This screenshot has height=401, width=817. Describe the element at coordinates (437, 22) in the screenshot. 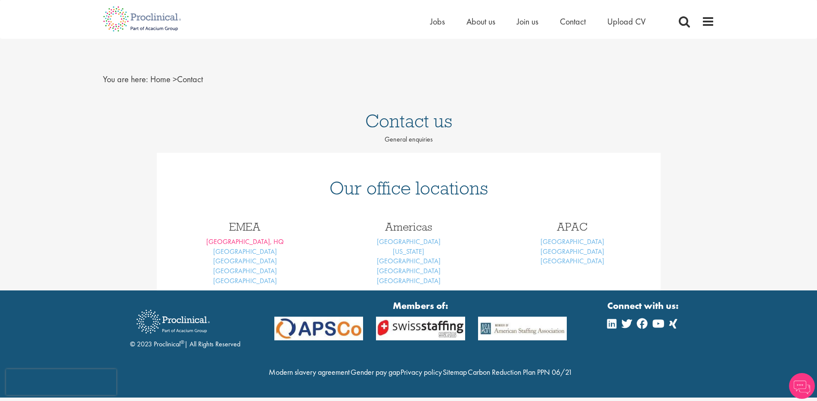

I see `a: Jobs` at that location.